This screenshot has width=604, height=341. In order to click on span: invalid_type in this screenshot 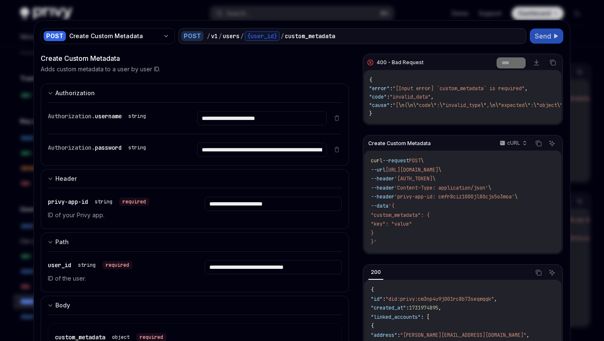, I will do `click(463, 105)`.